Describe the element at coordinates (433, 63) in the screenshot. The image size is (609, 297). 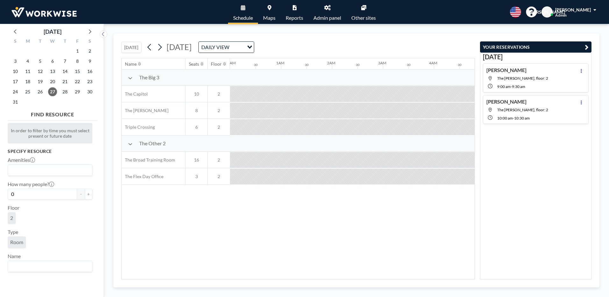
I see `div: 4AM` at that location.